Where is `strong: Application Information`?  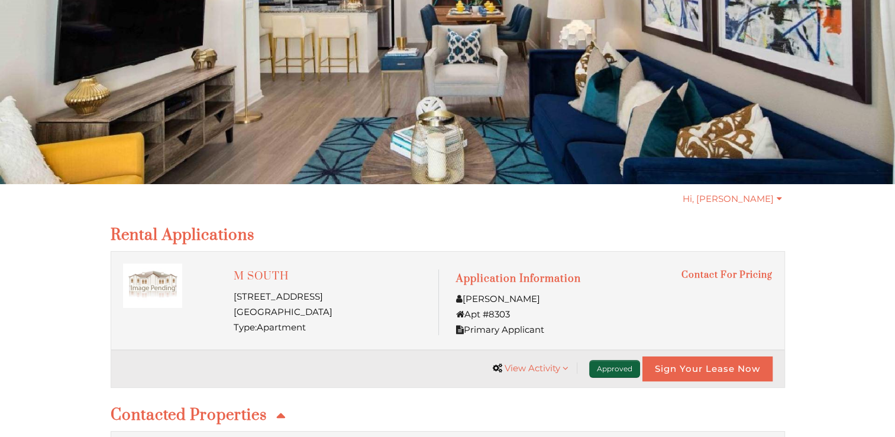
strong: Application Information is located at coordinates (518, 279).